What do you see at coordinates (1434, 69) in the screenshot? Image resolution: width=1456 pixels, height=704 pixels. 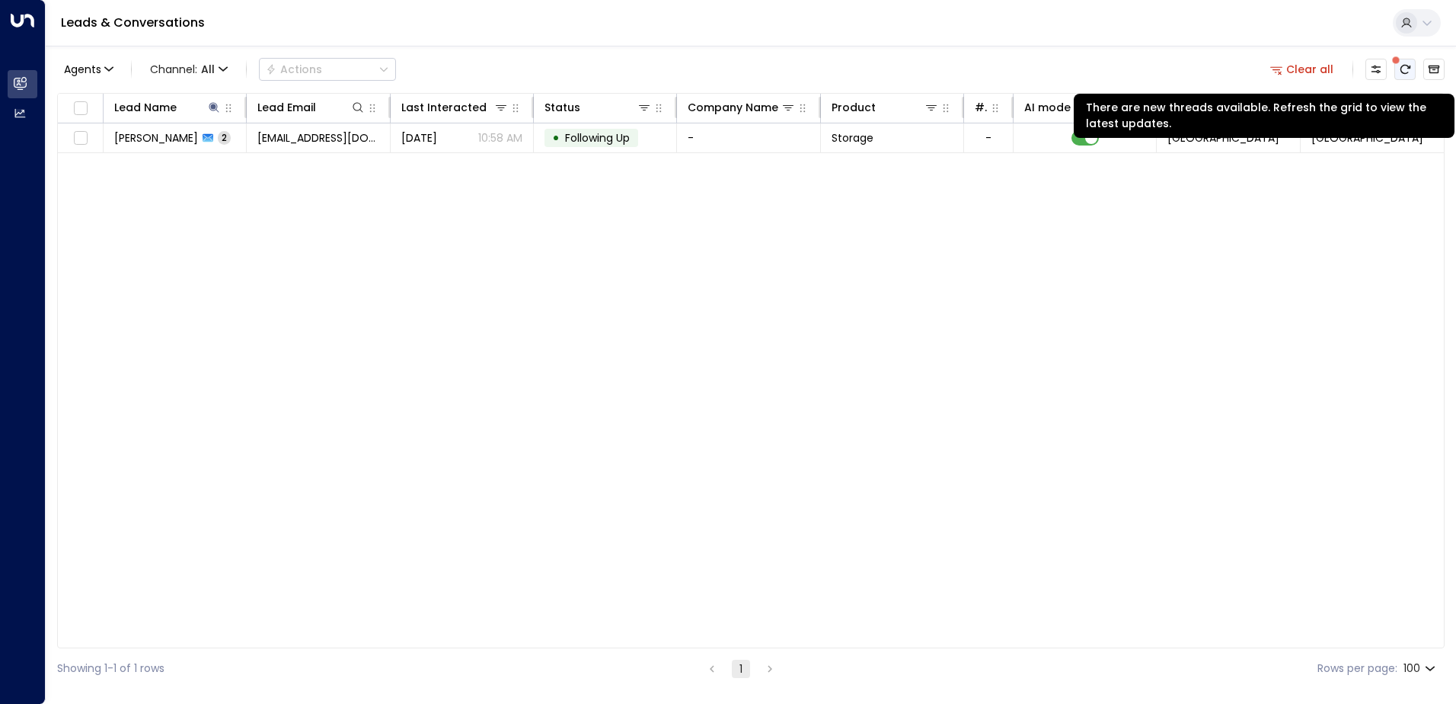 I see `button: Archived Leads` at bounding box center [1434, 69].